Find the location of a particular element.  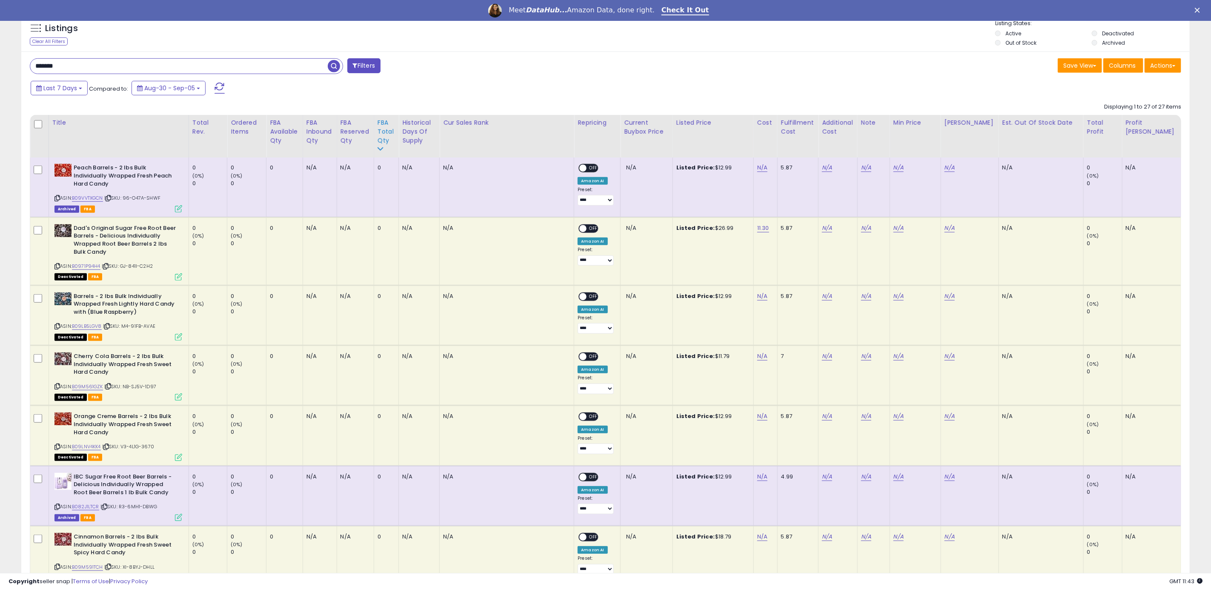

a: Terms of Use is located at coordinates (91, 581).